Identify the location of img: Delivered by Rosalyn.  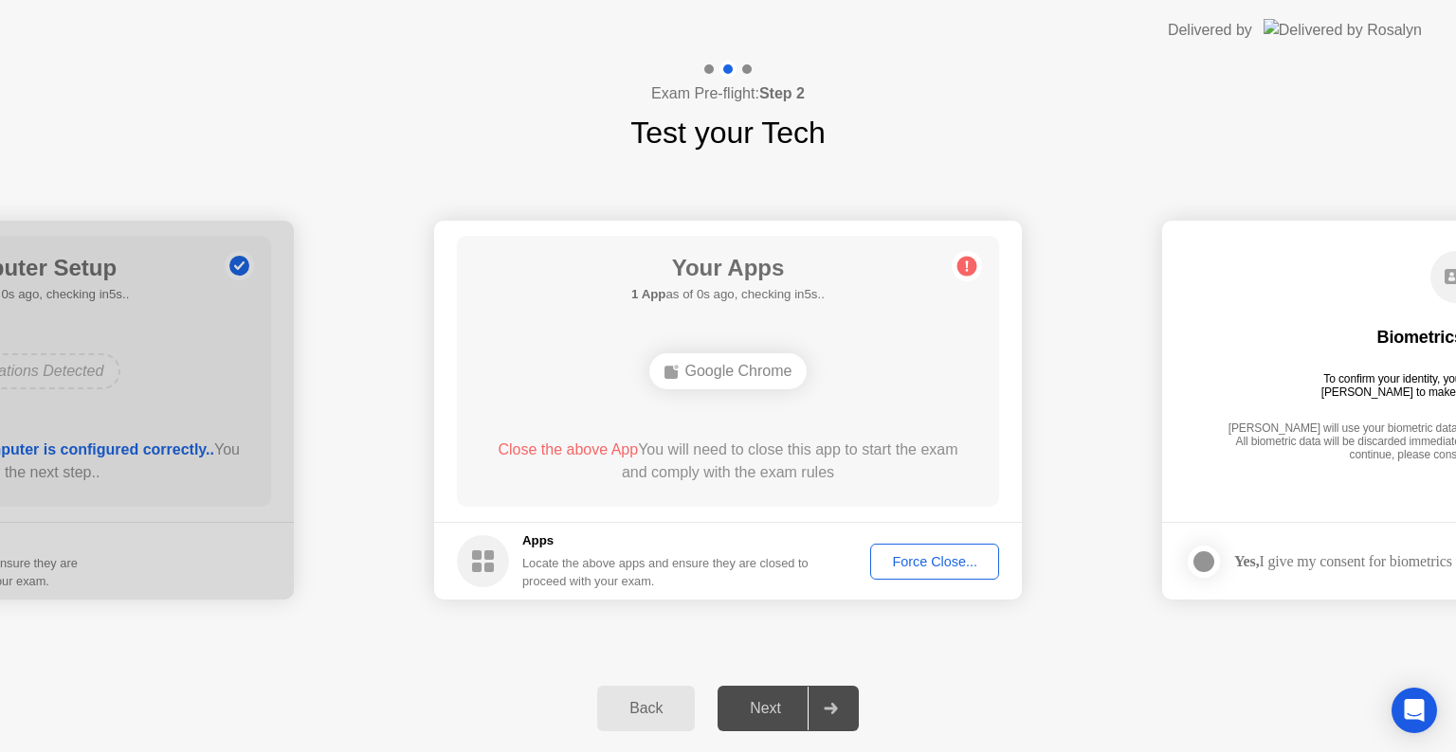
(1342, 29).